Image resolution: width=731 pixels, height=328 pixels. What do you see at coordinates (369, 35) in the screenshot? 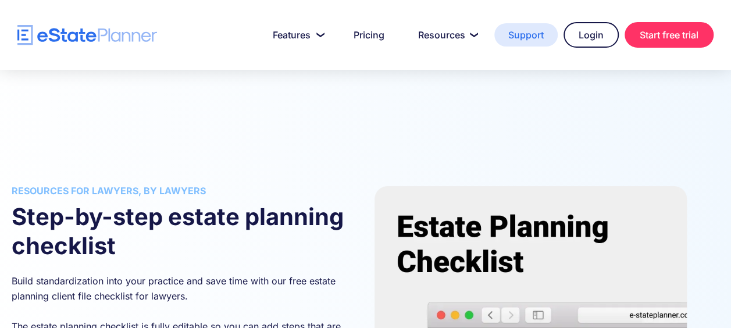
I see `a: Pricing` at bounding box center [369, 35].